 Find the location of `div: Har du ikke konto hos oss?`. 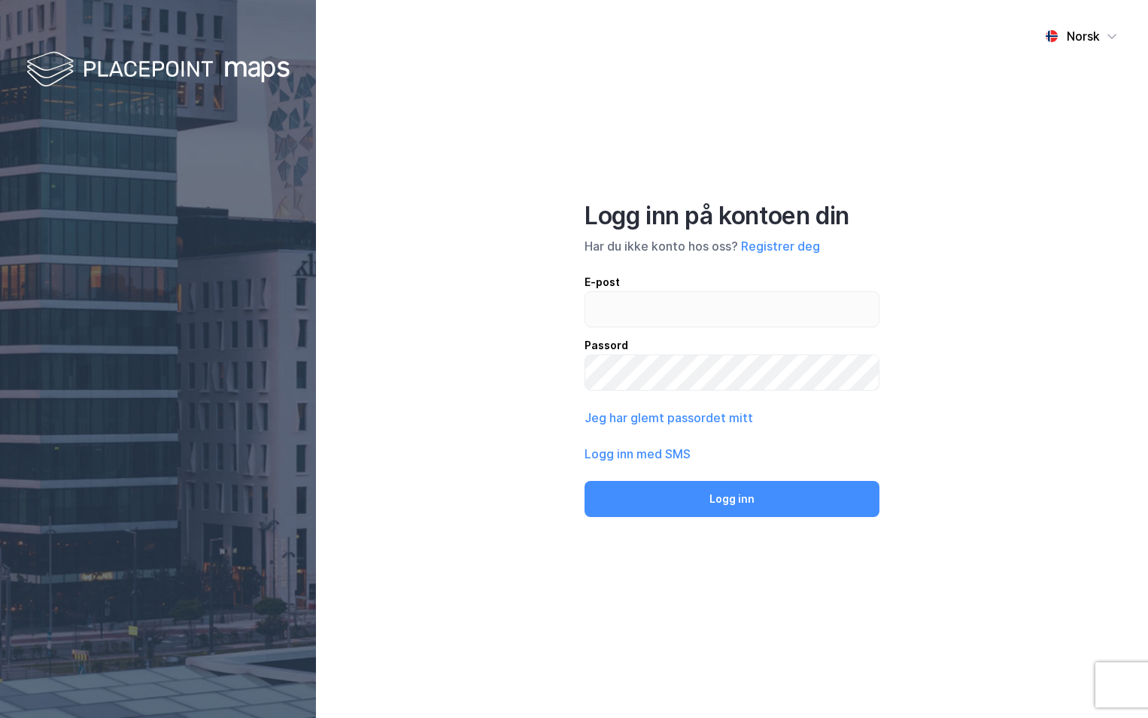

div: Har du ikke konto hos oss? is located at coordinates (732, 246).